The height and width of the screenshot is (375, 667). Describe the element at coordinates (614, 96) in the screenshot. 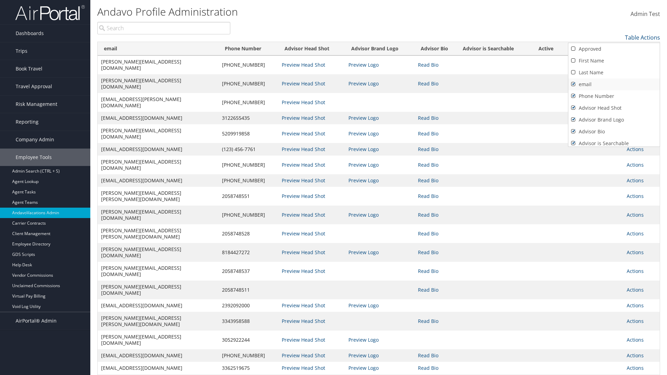

I see `a: Phone Number` at that location.